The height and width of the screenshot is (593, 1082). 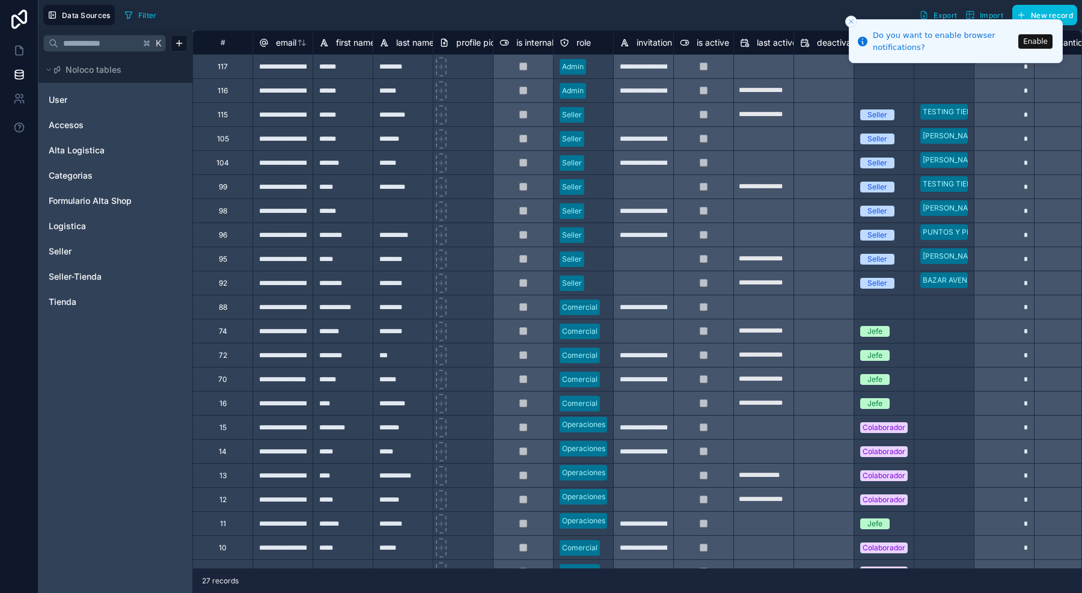 What do you see at coordinates (67, 226) in the screenshot?
I see `span: Logistica` at bounding box center [67, 226].